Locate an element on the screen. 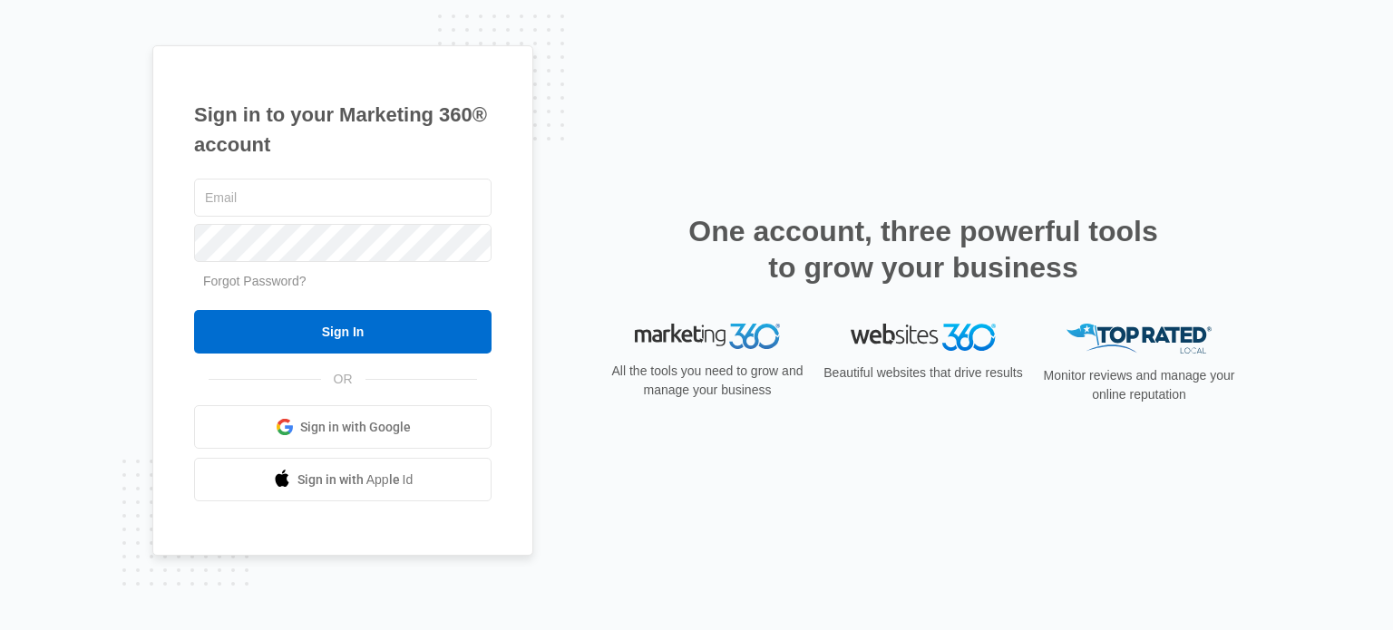 The image size is (1393, 630). input: Email is located at coordinates (343, 198).